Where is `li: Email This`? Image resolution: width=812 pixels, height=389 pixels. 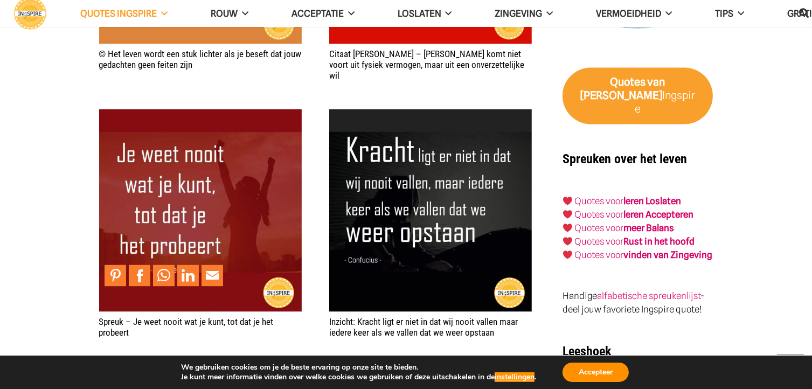 li: Email This is located at coordinates (213, 275).